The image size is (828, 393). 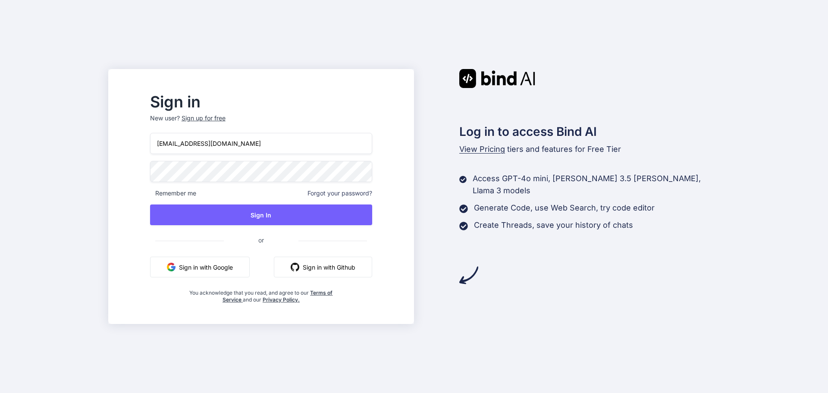 What do you see at coordinates (261, 215) in the screenshot?
I see `button: Sign In` at bounding box center [261, 215].